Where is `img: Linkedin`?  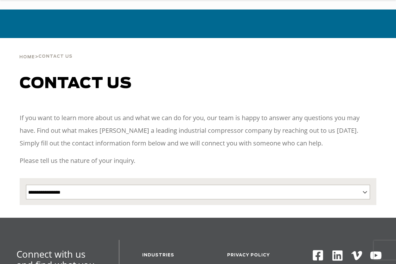
img: Linkedin is located at coordinates (337, 255).